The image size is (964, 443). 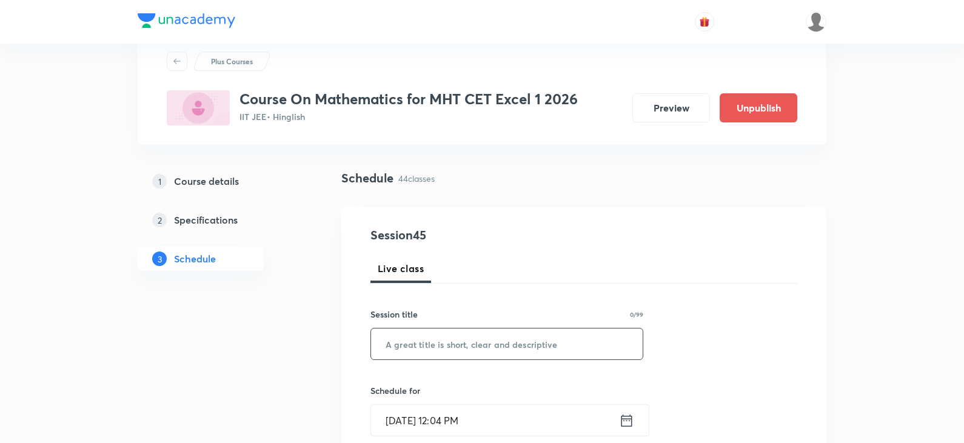 What do you see at coordinates (186, 21) in the screenshot?
I see `img: Company Logo` at bounding box center [186, 21].